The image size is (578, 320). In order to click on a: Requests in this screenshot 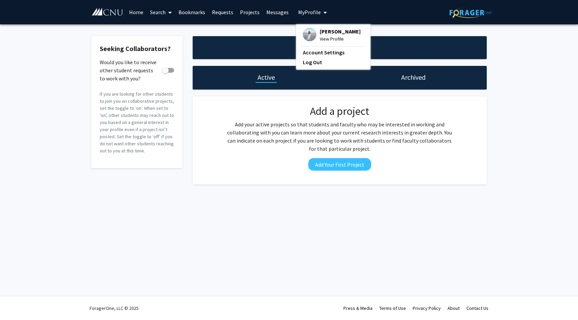, I will do `click(222, 12)`.